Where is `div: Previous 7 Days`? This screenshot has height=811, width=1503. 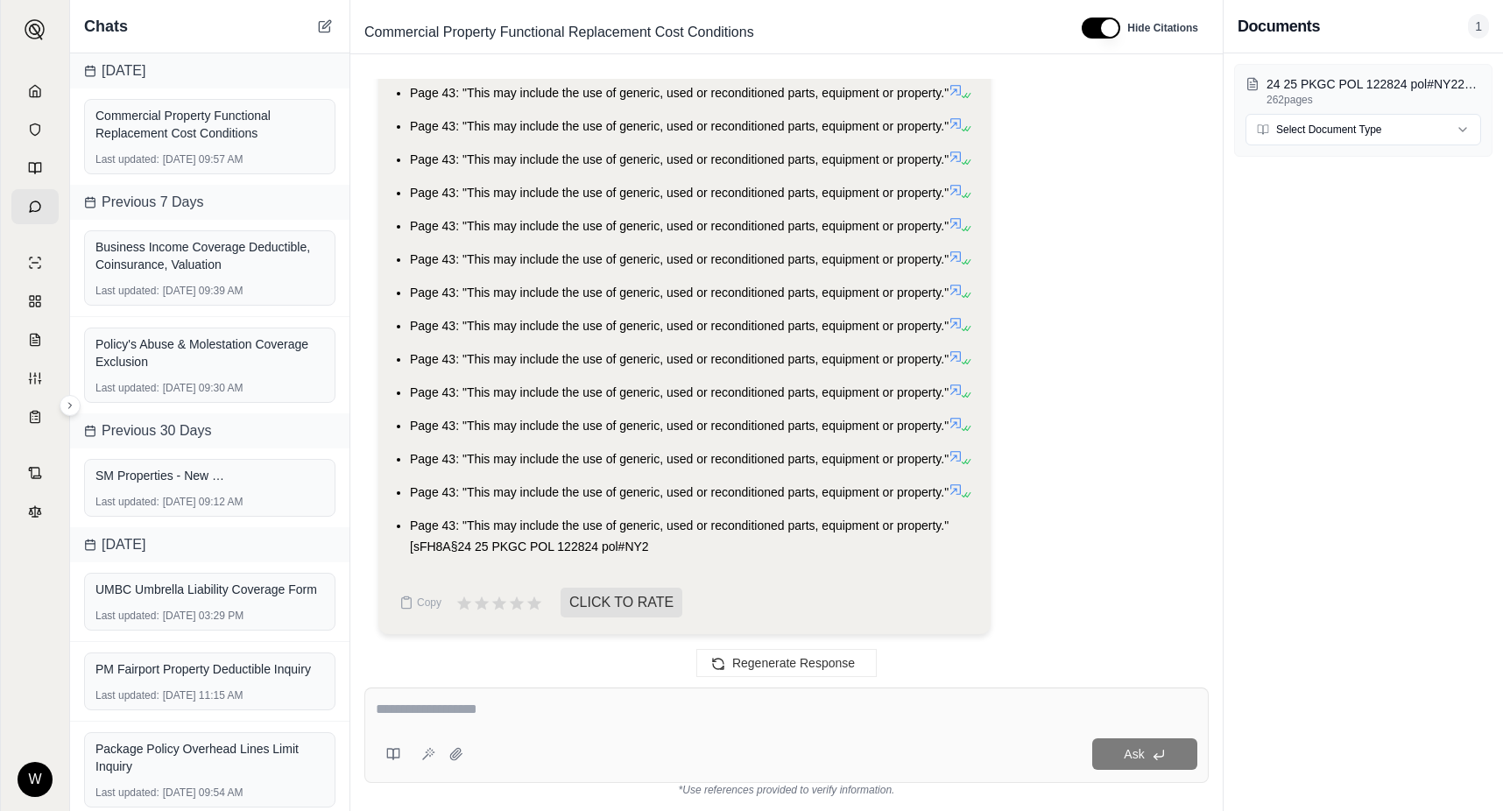
div: Previous 7 Days is located at coordinates (209, 202).